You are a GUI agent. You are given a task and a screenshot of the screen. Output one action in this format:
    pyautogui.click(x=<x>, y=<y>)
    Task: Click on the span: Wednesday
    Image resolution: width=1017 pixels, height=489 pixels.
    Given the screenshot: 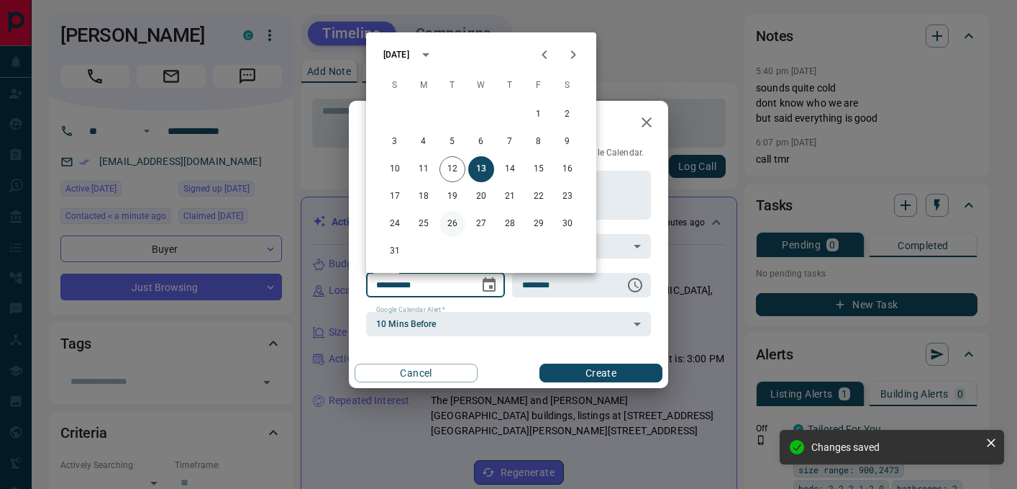 What is the action you would take?
    pyautogui.click(x=481, y=86)
    